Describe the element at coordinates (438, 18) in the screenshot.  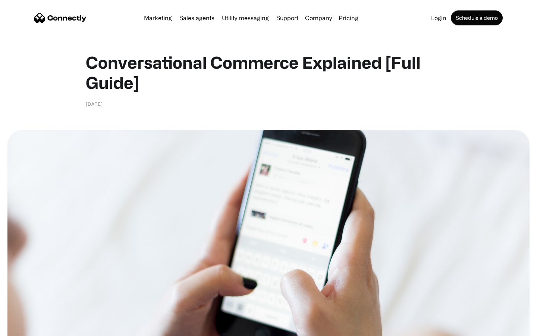
I see `a: Login` at that location.